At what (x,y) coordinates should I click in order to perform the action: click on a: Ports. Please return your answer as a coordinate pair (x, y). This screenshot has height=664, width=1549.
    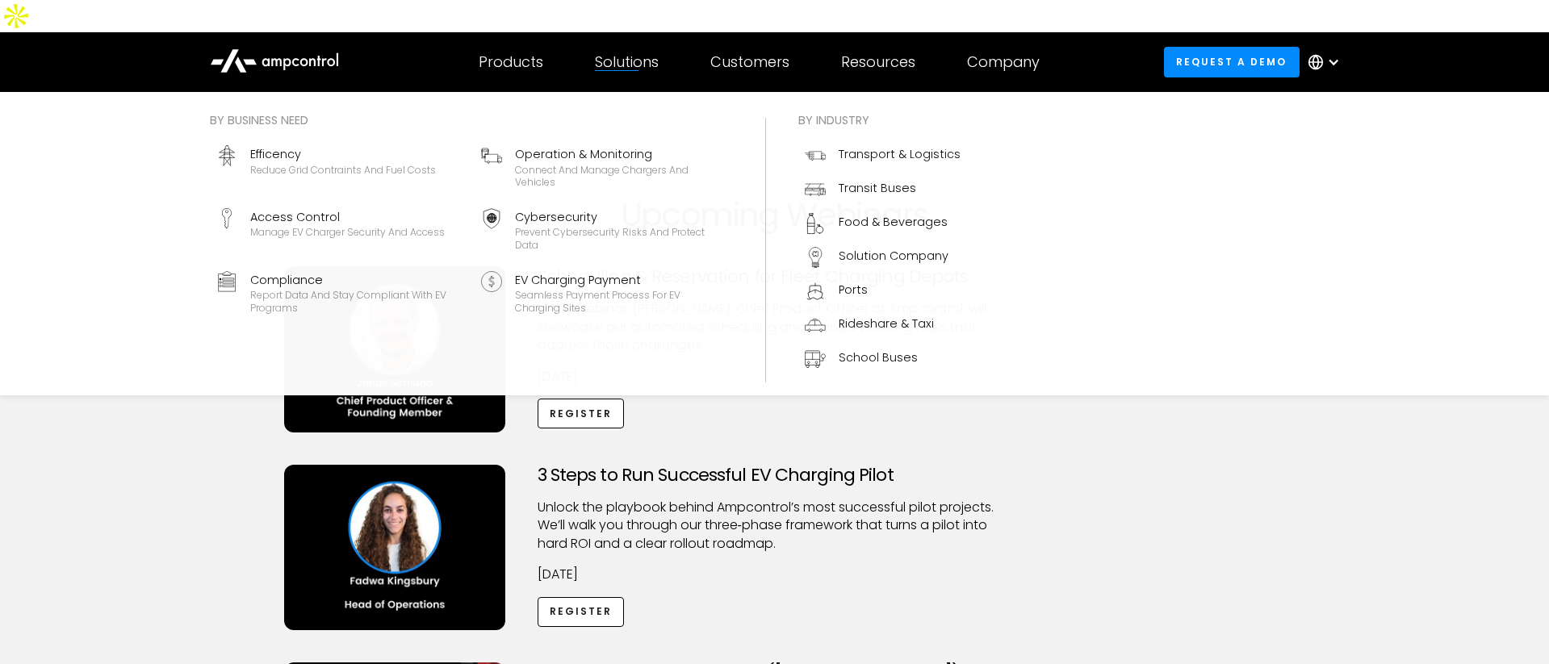
    Looking at the image, I should click on (882, 291).